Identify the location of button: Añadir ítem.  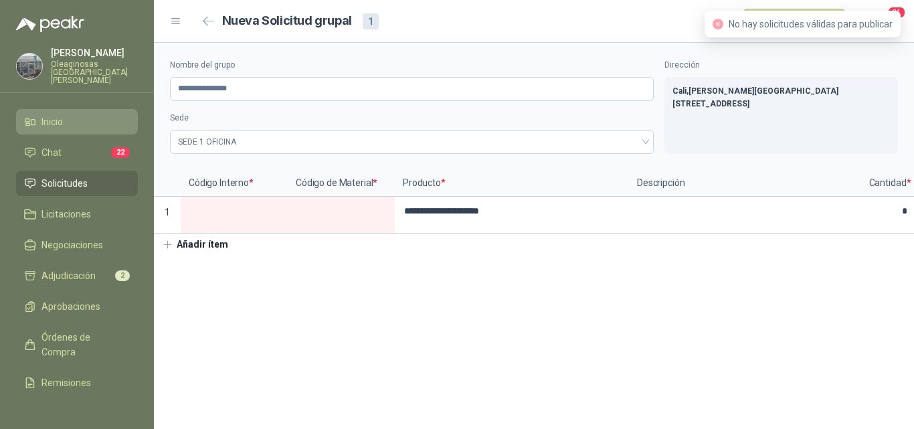
(195, 245).